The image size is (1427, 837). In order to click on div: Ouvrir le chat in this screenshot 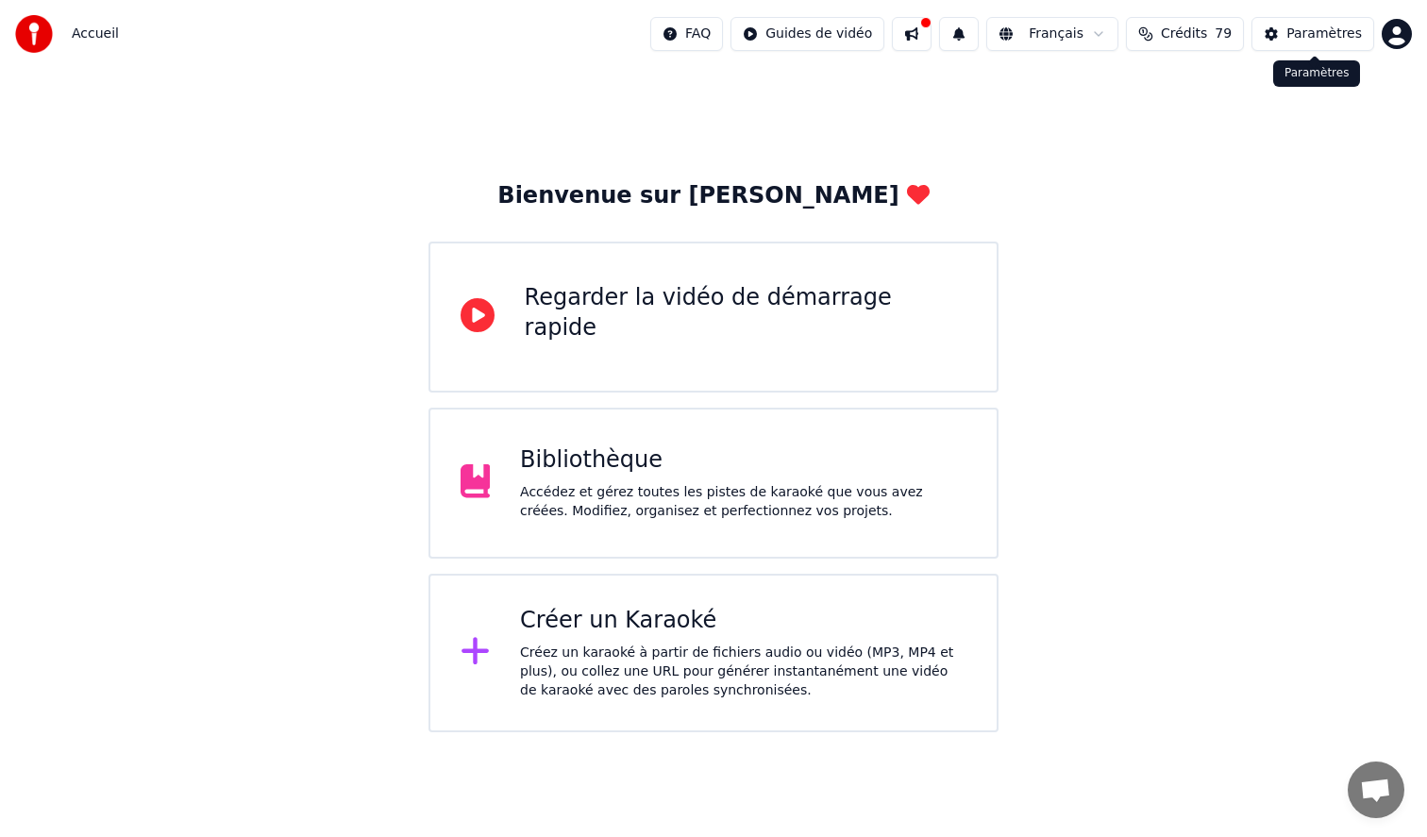, I will do `click(1376, 790)`.